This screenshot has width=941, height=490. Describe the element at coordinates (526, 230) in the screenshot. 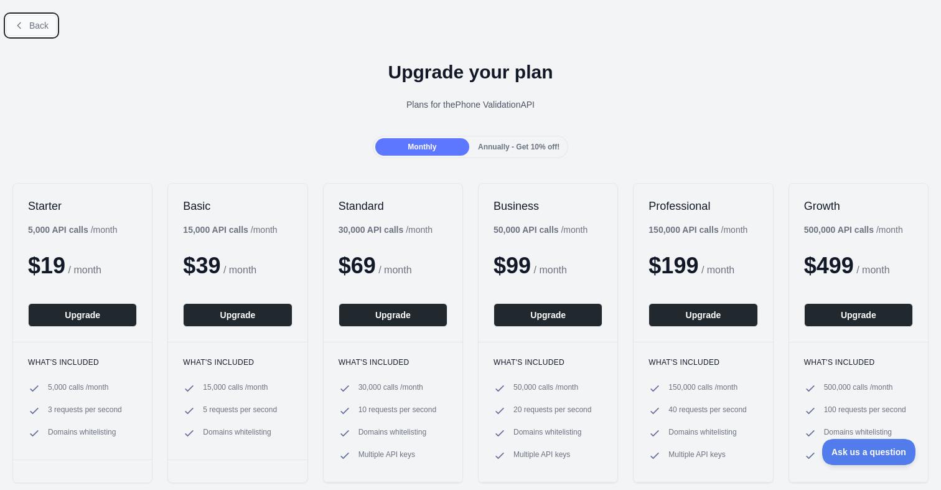

I see `b: 50,000 API calls` at that location.